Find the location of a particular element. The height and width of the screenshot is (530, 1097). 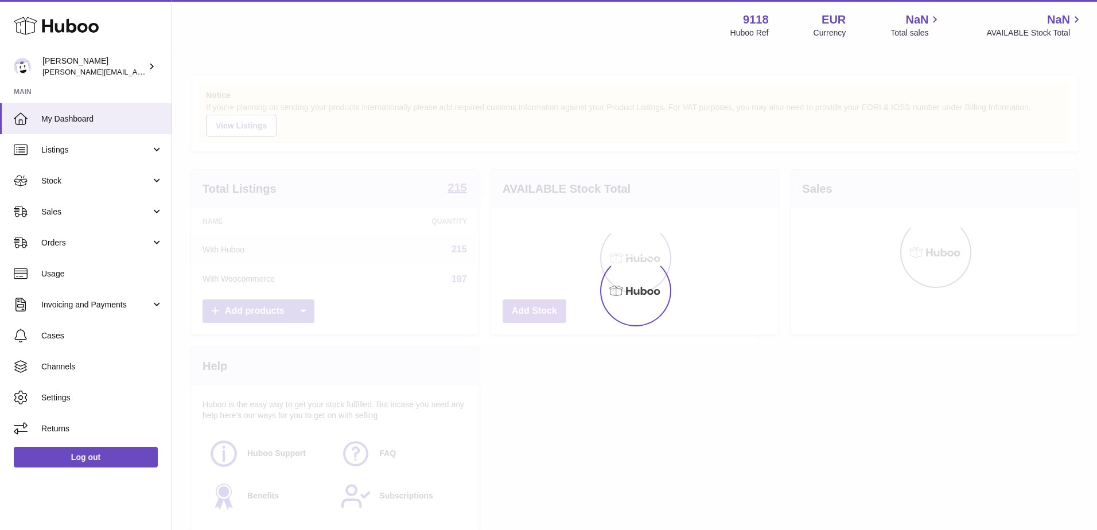

div: Huboo Ref is located at coordinates (749, 33).